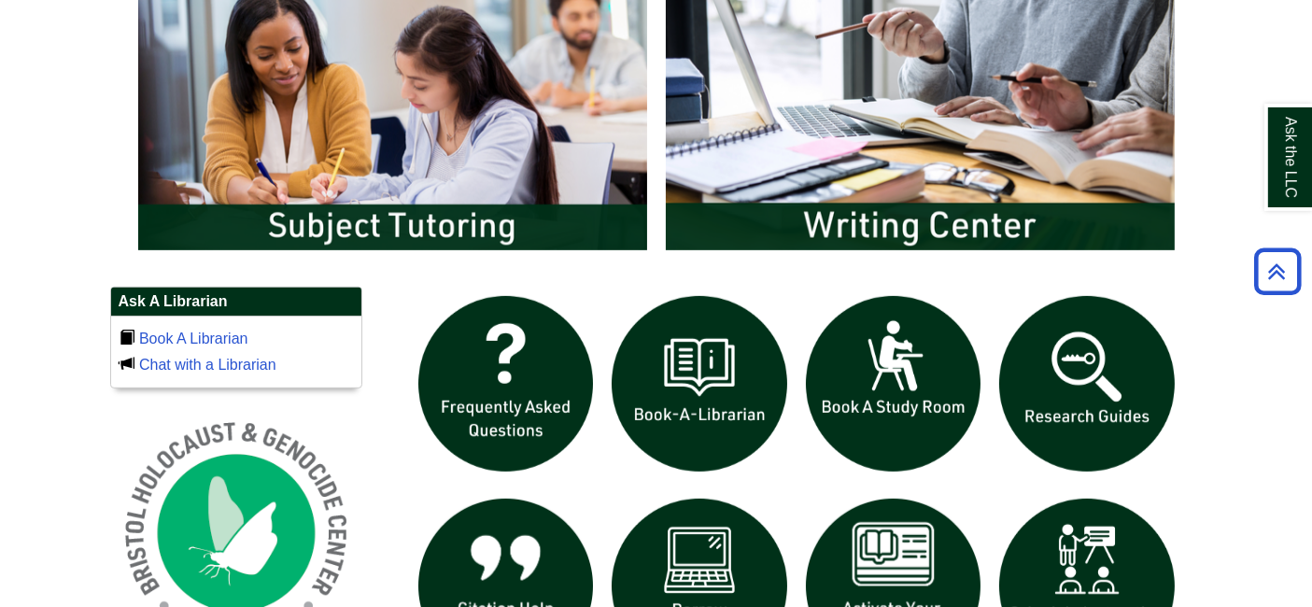  What do you see at coordinates (506, 384) in the screenshot?
I see `img: frequently asked questions` at bounding box center [506, 384].